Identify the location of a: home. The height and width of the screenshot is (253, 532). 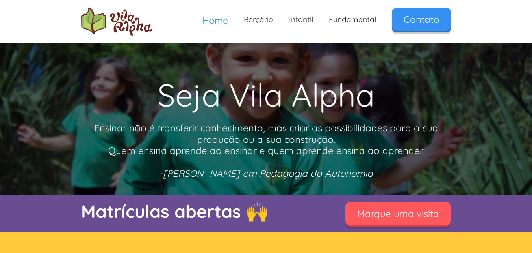
(117, 22).